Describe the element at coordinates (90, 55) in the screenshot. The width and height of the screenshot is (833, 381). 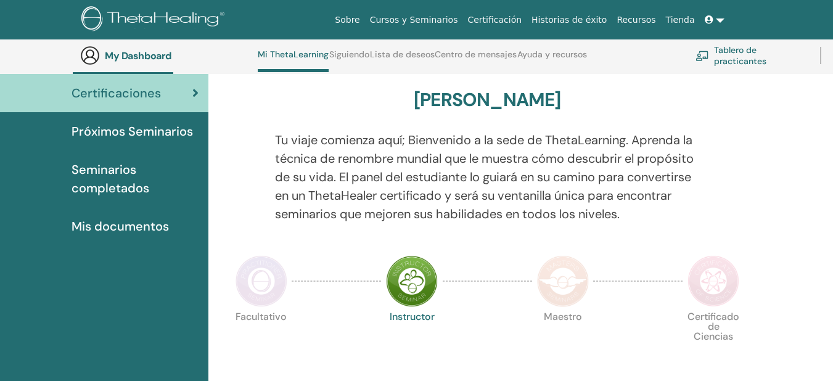
I see `img: generic-user-icon.jpg` at that location.